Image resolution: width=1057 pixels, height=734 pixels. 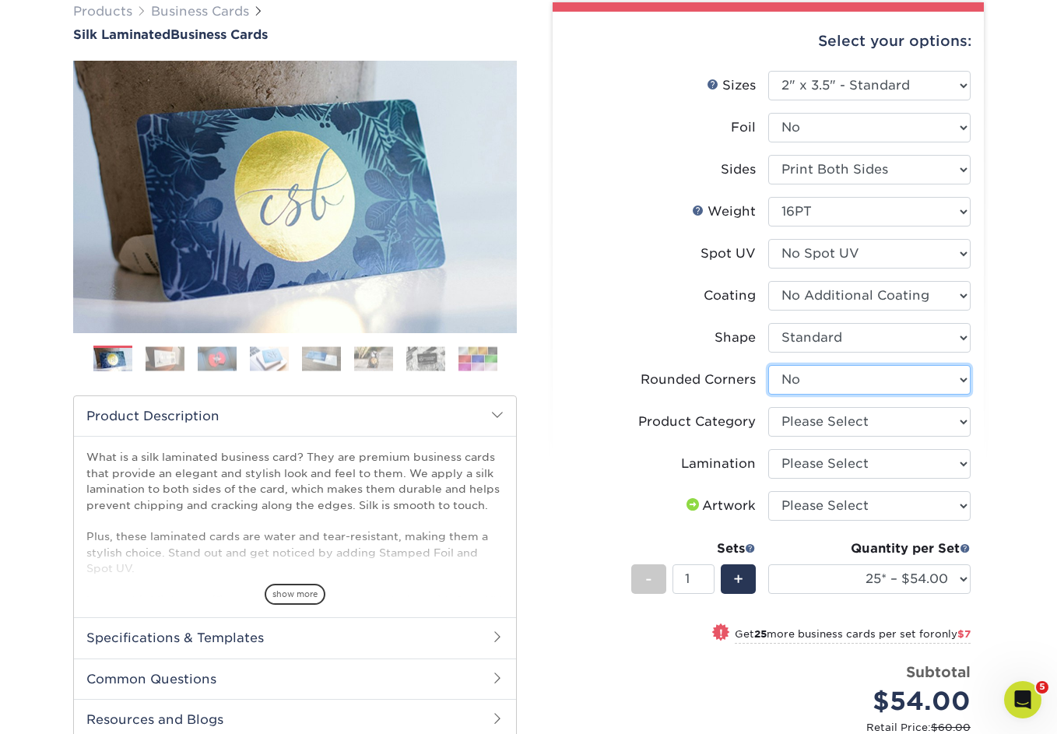 I want to click on div: Shape, so click(x=735, y=338).